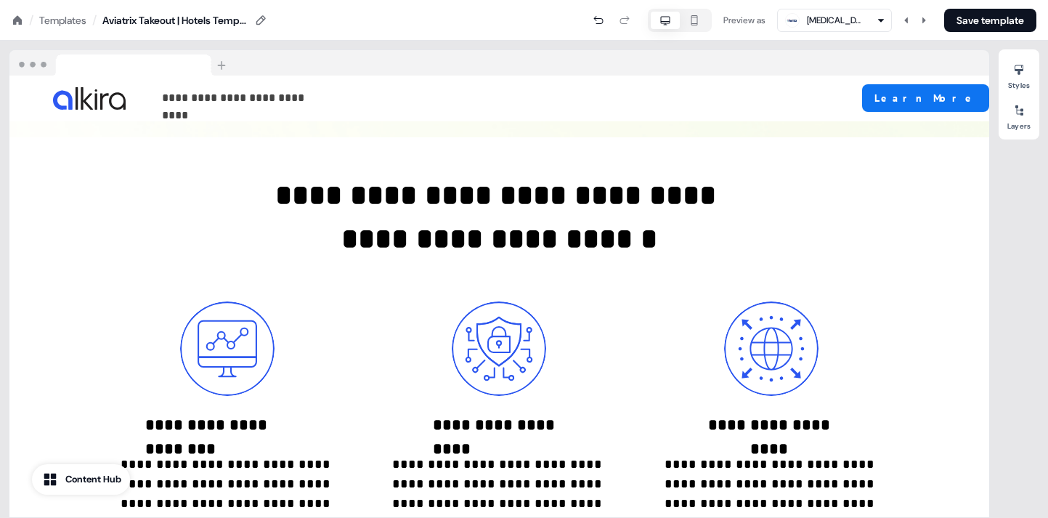 The image size is (1048, 518). I want to click on button: Layers, so click(1019, 115).